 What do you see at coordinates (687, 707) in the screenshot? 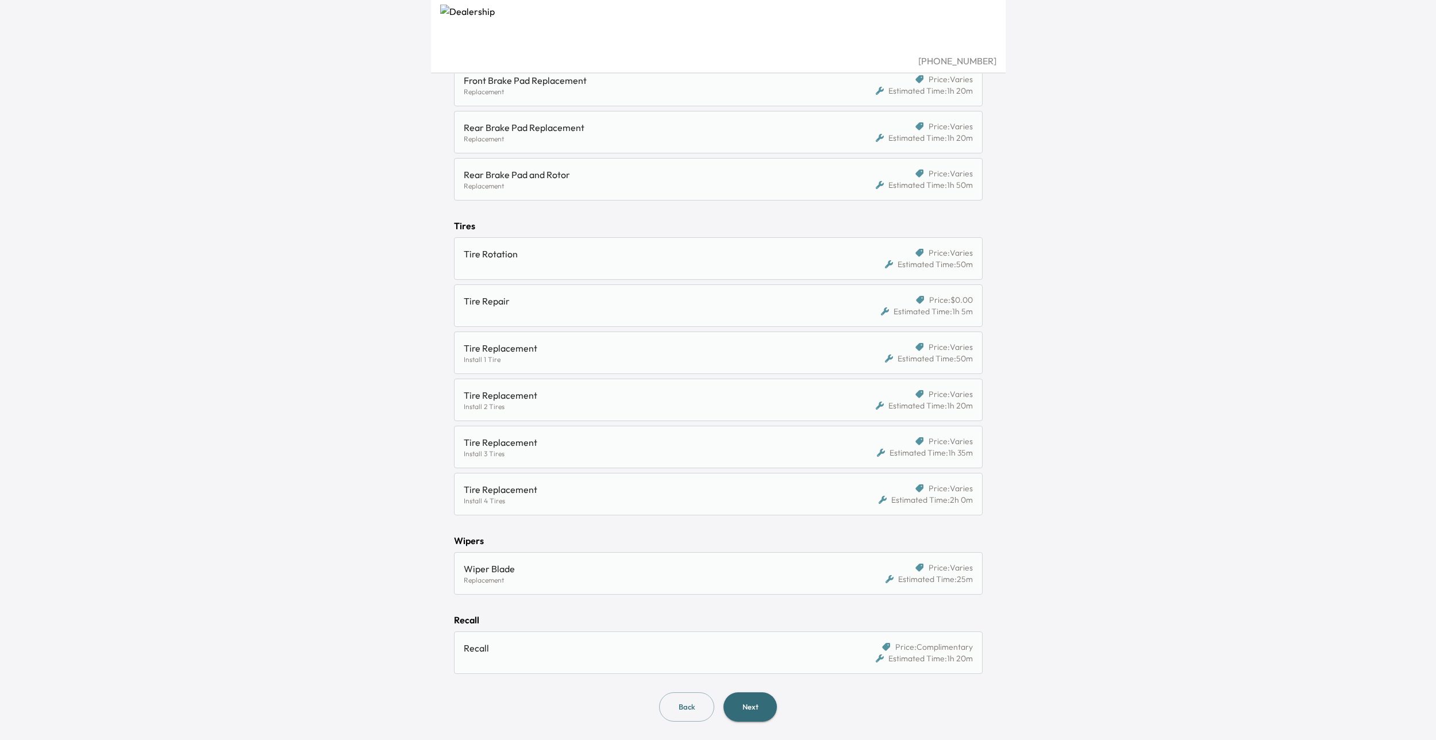
I see `button: Back` at bounding box center [687, 707].